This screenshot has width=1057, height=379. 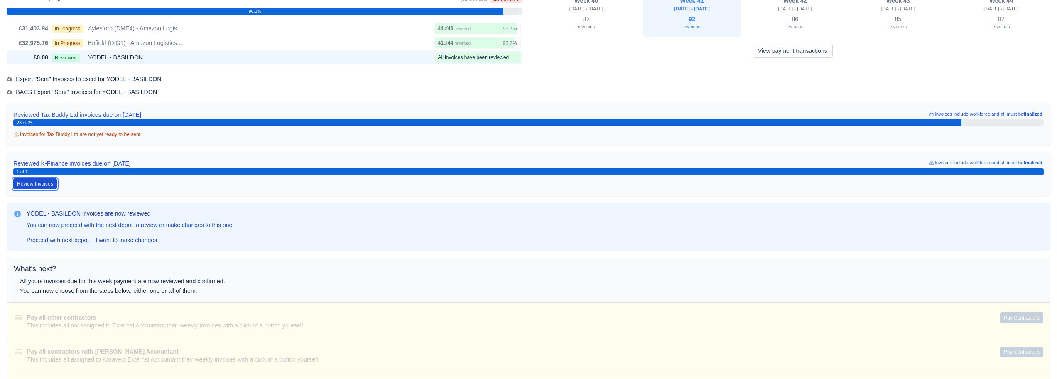 What do you see at coordinates (510, 29) in the screenshot?
I see `span: 95.7%` at bounding box center [510, 29].